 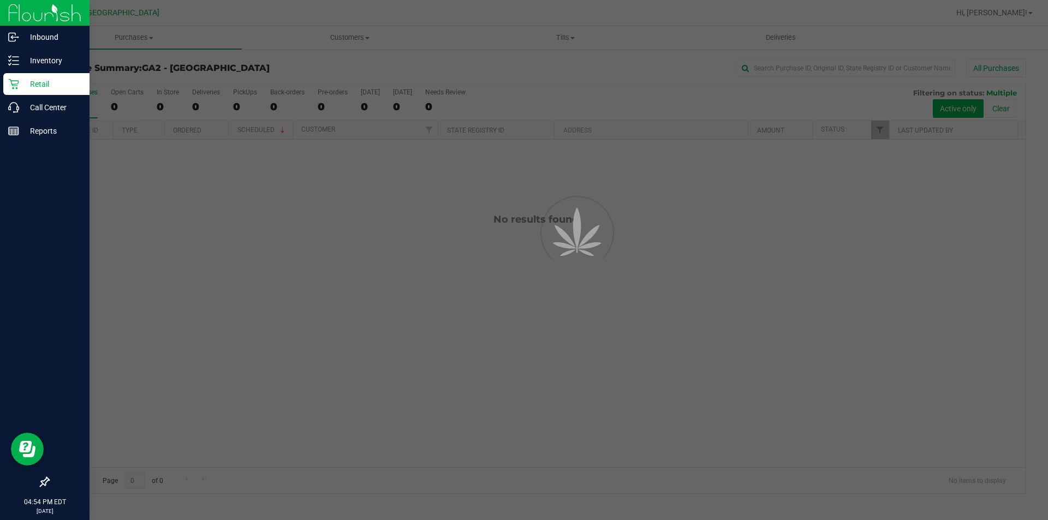 I want to click on inline-svg: Inventory, so click(x=14, y=61).